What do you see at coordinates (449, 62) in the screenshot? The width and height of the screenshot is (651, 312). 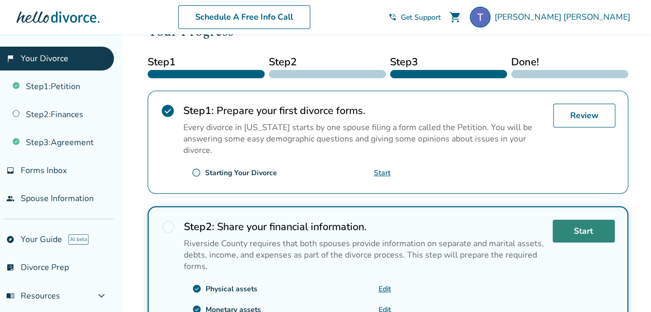 I see `span: Step 3` at bounding box center [449, 62].